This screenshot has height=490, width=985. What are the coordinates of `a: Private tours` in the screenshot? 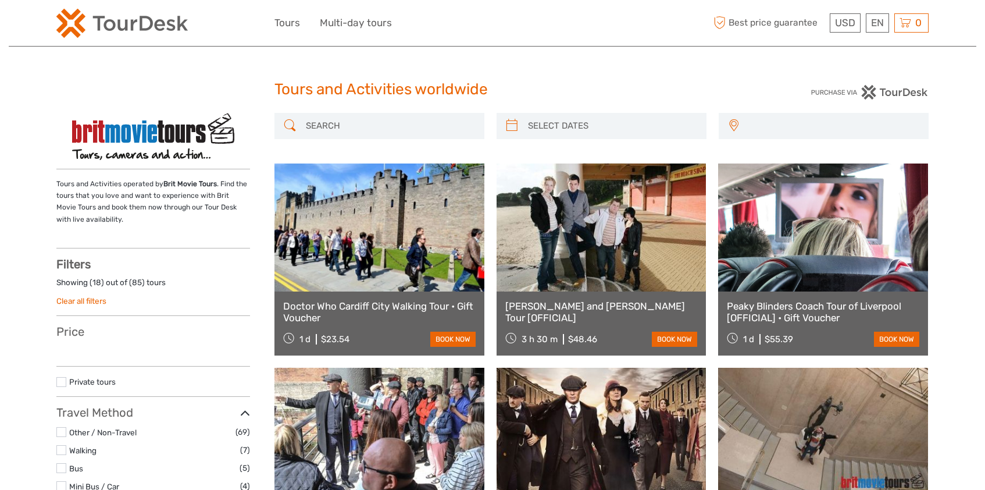 It's located at (92, 382).